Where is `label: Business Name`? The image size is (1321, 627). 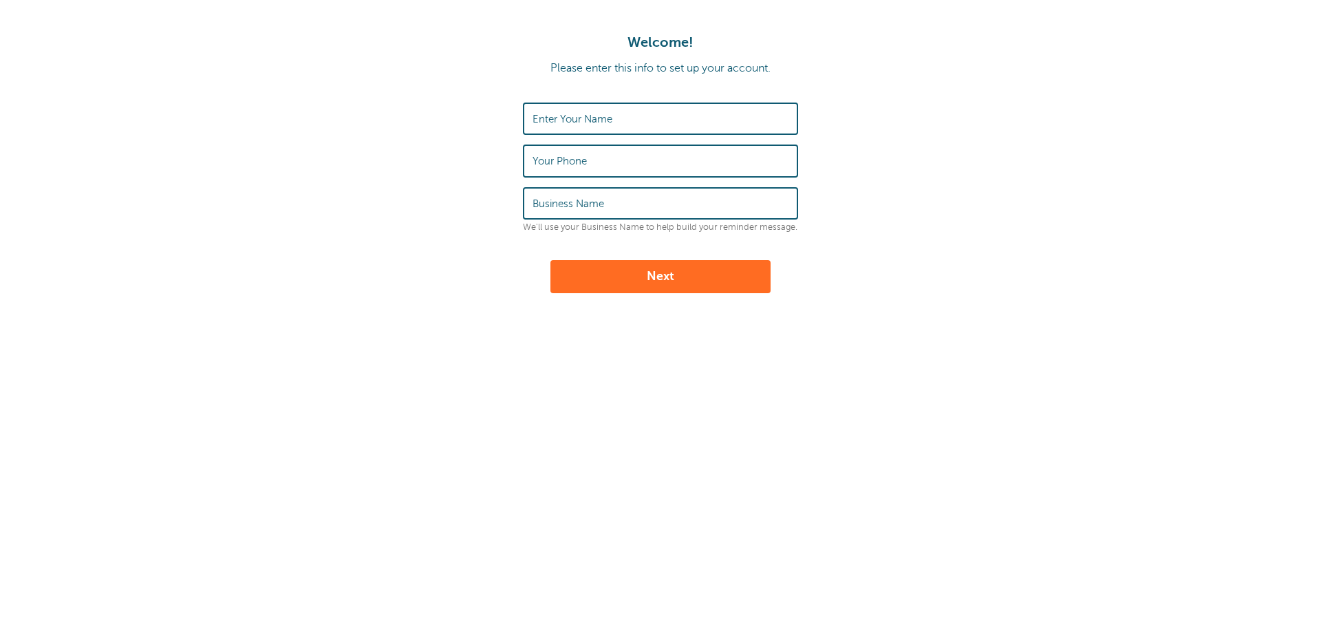
label: Business Name is located at coordinates (568, 204).